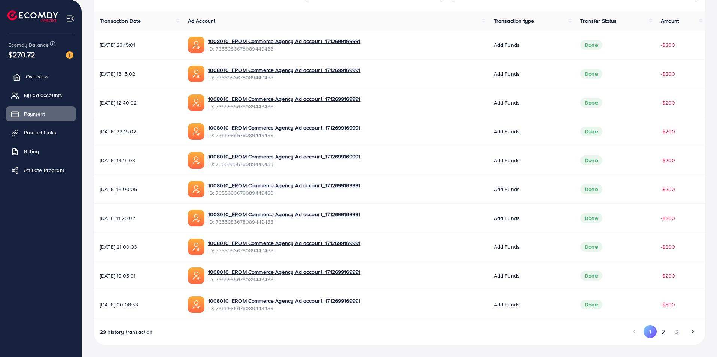  What do you see at coordinates (668, 304) in the screenshot?
I see `span: -$500` at bounding box center [668, 304].